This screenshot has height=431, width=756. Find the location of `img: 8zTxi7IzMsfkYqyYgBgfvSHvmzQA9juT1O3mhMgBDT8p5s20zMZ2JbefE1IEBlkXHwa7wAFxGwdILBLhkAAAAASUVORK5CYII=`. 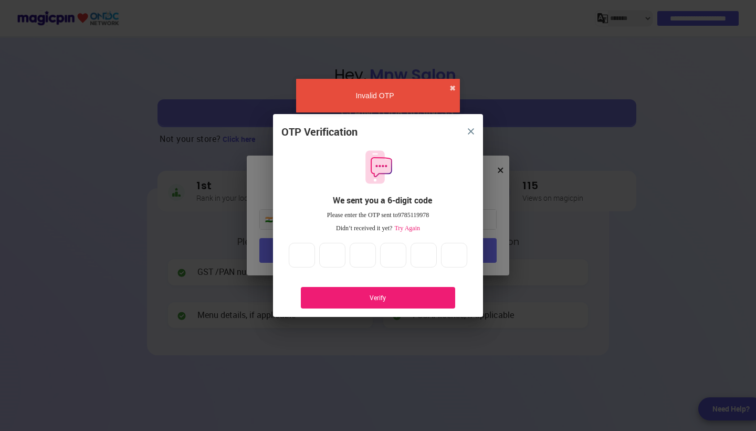

img: 8zTxi7IzMsfkYqyYgBgfvSHvmzQA9juT1O3mhMgBDT8p5s20zMZ2JbefE1IEBlkXHwa7wAFxGwdILBLhkAAAAASUVORK5CYII= is located at coordinates (471, 131).